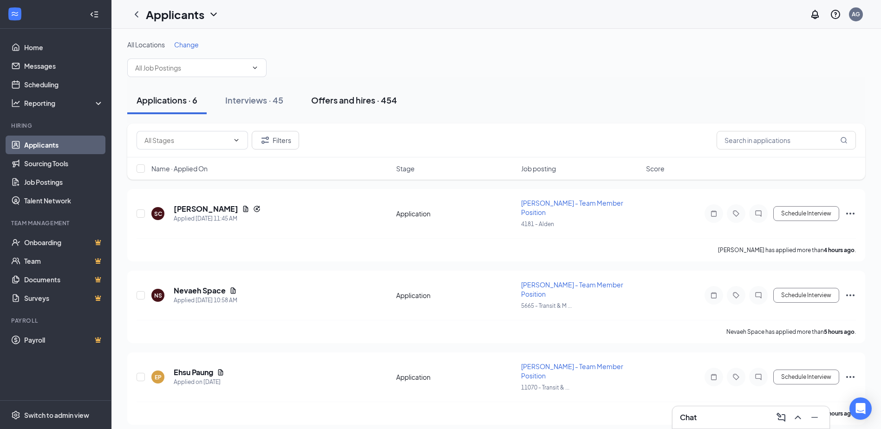 The height and width of the screenshot is (429, 881). What do you see at coordinates (146, 45) in the screenshot?
I see `span: All Locations` at bounding box center [146, 45].